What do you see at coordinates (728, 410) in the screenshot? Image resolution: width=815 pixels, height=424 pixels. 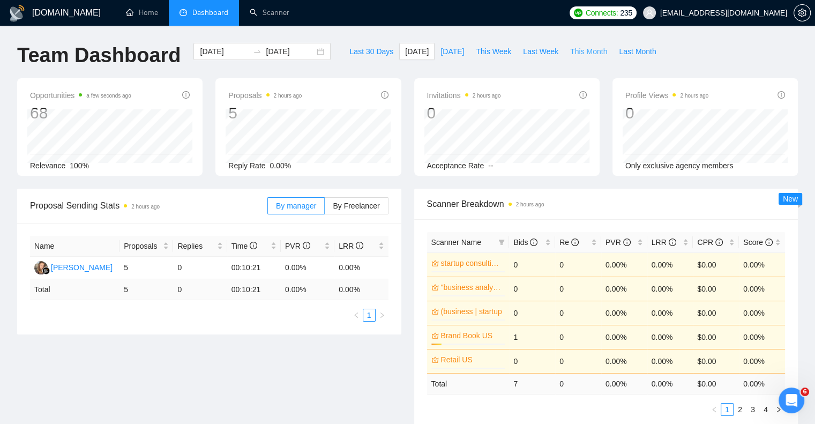 I see `a: 1` at bounding box center [728, 410].